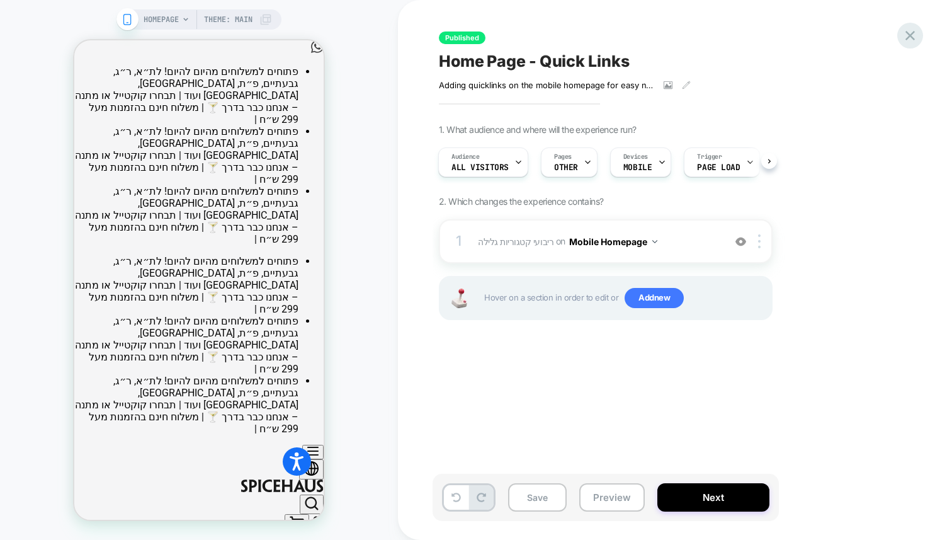  What do you see at coordinates (534, 61) in the screenshot?
I see `span: Home Page - Quick Links` at bounding box center [534, 61].